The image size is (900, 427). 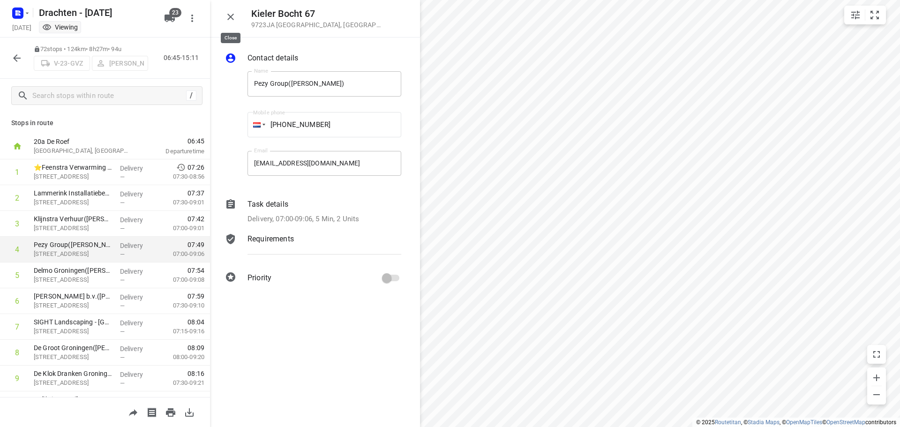 What do you see at coordinates (196, 193) in the screenshot?
I see `span: 07:37` at bounding box center [196, 193].